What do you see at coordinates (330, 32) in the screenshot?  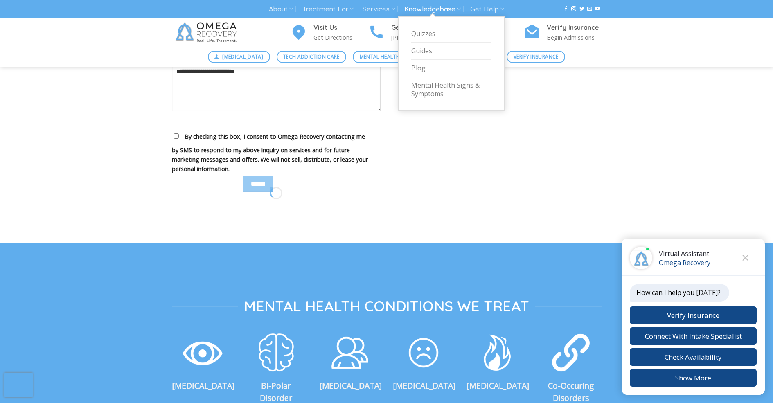 I see `a: Visit Us Get Directions` at bounding box center [330, 32].